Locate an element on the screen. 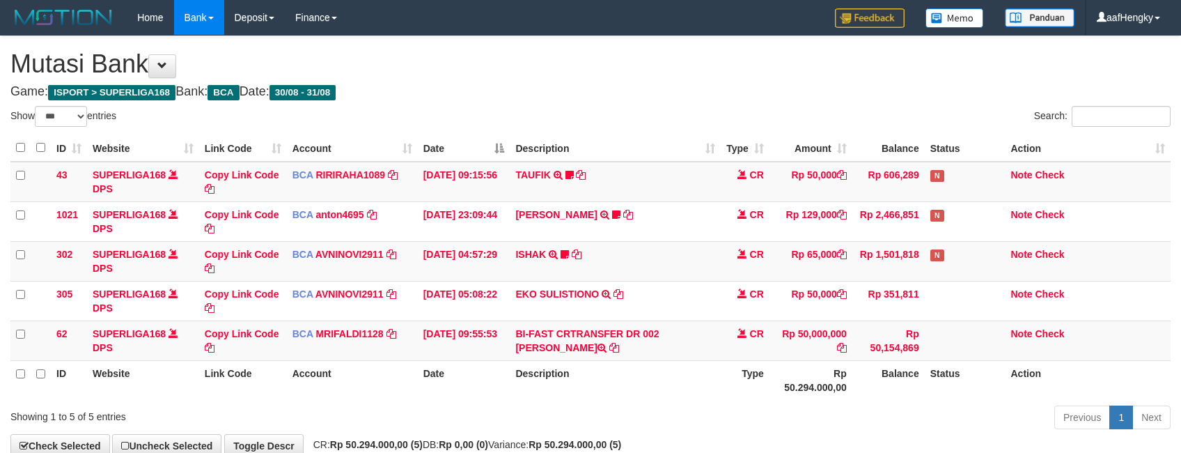 Image resolution: width=1181 pixels, height=453 pixels. a: 1 is located at coordinates (1121, 417).